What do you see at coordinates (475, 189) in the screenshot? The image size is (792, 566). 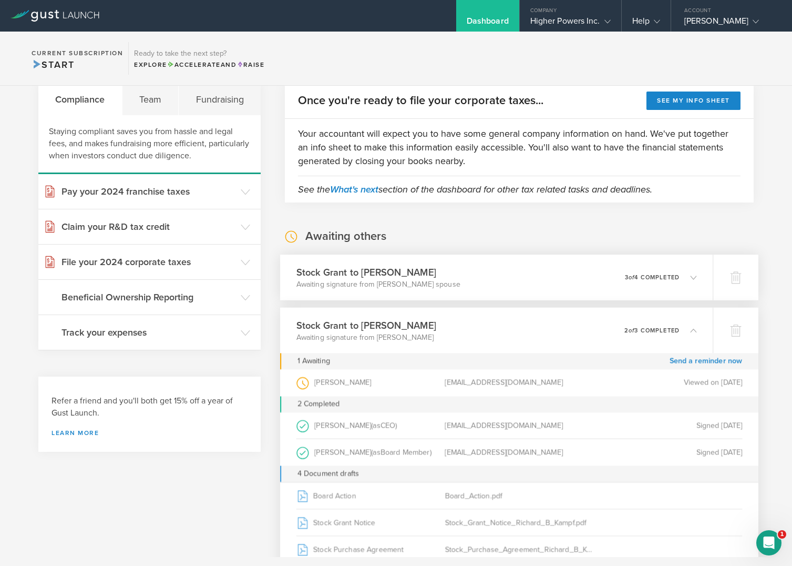 I see `em: See the section of the dashboard for other tax related tasks and deadlines.` at bounding box center [475, 189].